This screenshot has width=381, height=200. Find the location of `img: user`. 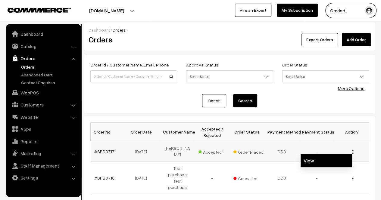

img: user is located at coordinates (369, 11).